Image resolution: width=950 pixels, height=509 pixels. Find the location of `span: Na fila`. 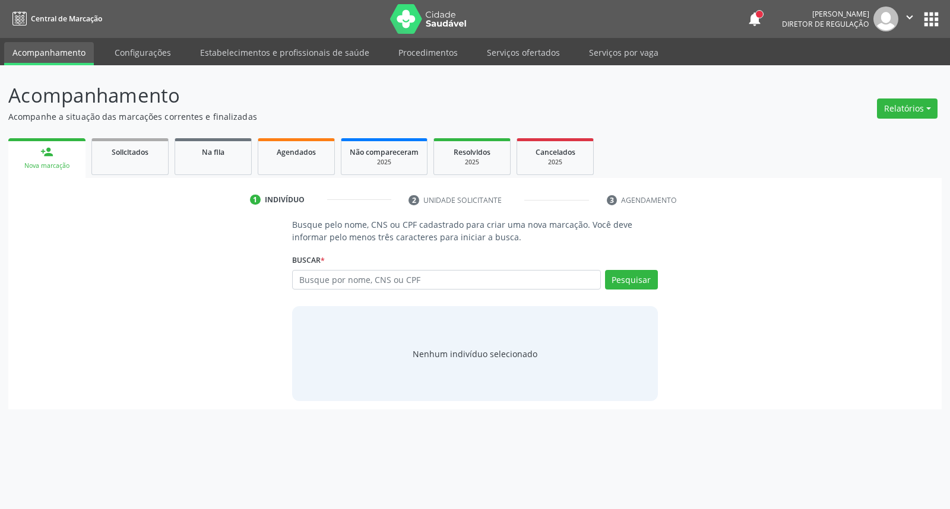

span: Na fila is located at coordinates (213, 152).